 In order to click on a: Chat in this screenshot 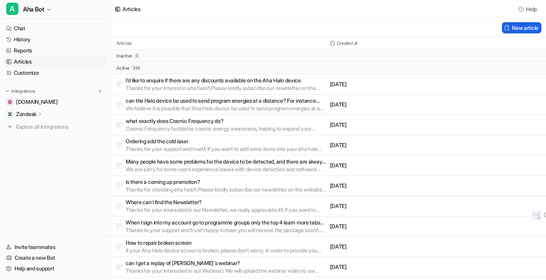, I will do `click(55, 28)`.